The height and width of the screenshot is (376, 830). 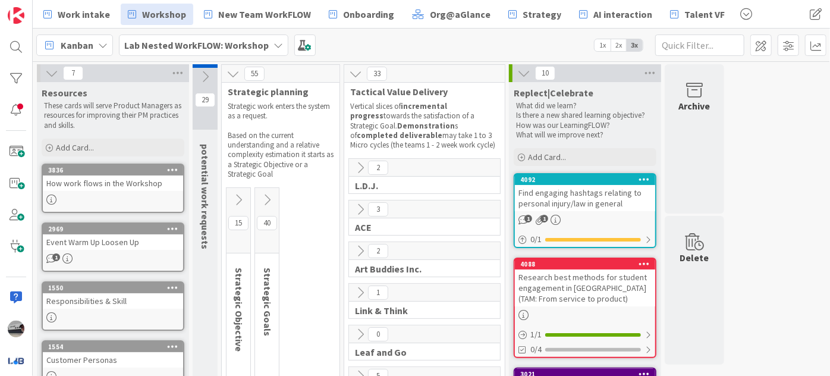 What do you see at coordinates (534, 14) in the screenshot?
I see `a: Strategy` at bounding box center [534, 14].